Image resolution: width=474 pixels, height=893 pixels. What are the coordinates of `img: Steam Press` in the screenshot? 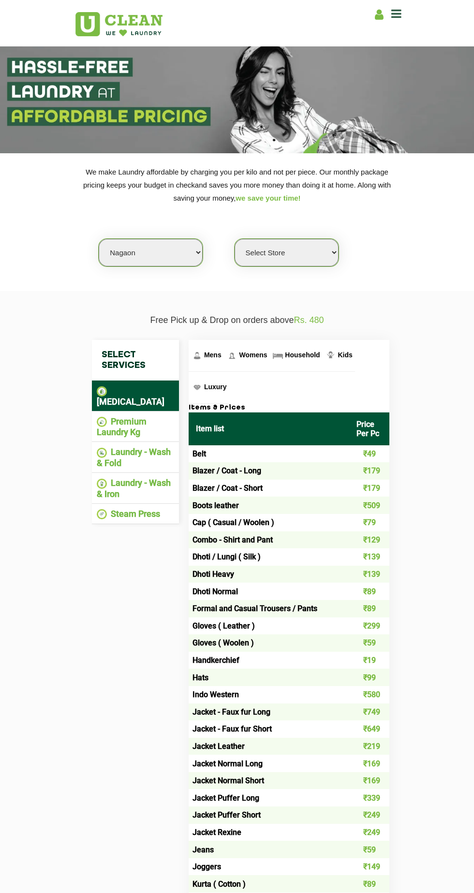 It's located at (101, 514).